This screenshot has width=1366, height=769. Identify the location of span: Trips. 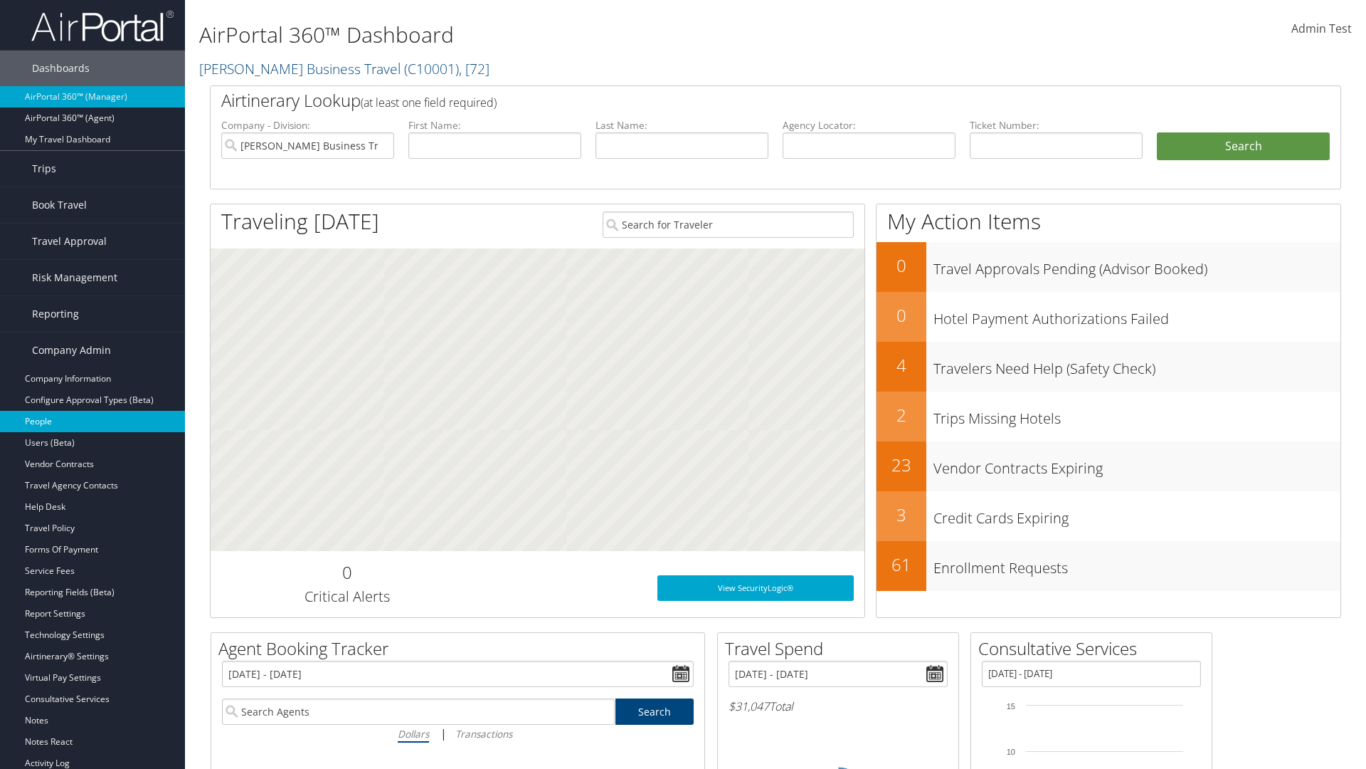
(44, 169).